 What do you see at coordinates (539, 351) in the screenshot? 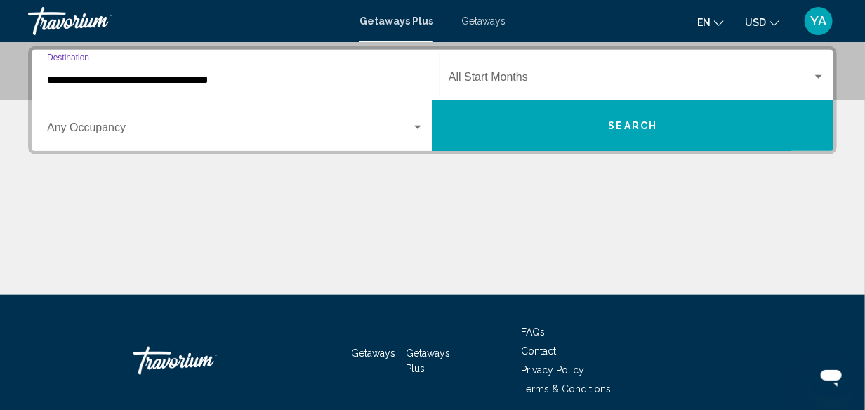
I see `a: Contact` at bounding box center [539, 351].